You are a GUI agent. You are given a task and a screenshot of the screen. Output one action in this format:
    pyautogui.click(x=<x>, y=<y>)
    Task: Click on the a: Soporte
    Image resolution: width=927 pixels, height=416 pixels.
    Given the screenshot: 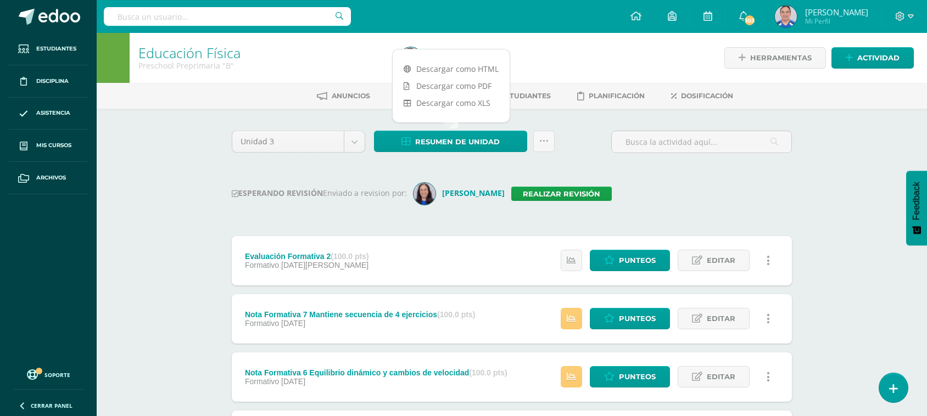 What is the action you would take?
    pyautogui.click(x=48, y=374)
    